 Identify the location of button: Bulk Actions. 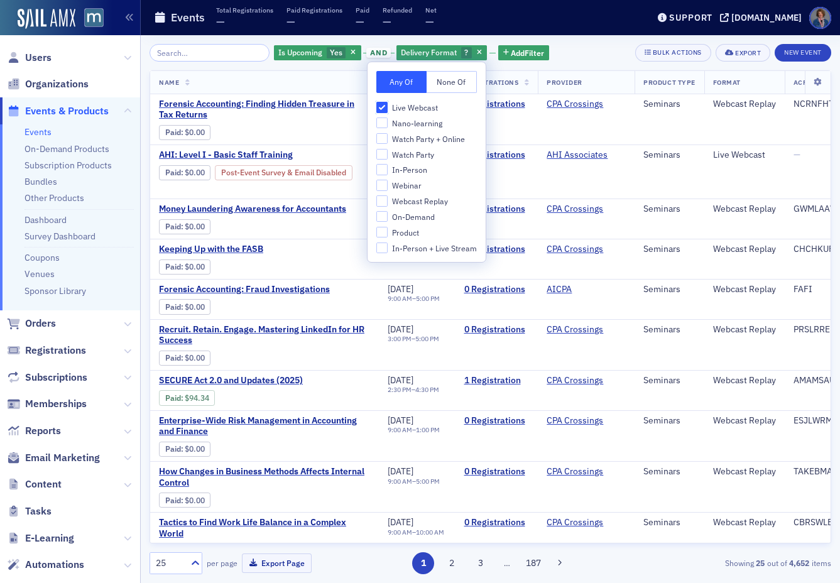
(673, 53).